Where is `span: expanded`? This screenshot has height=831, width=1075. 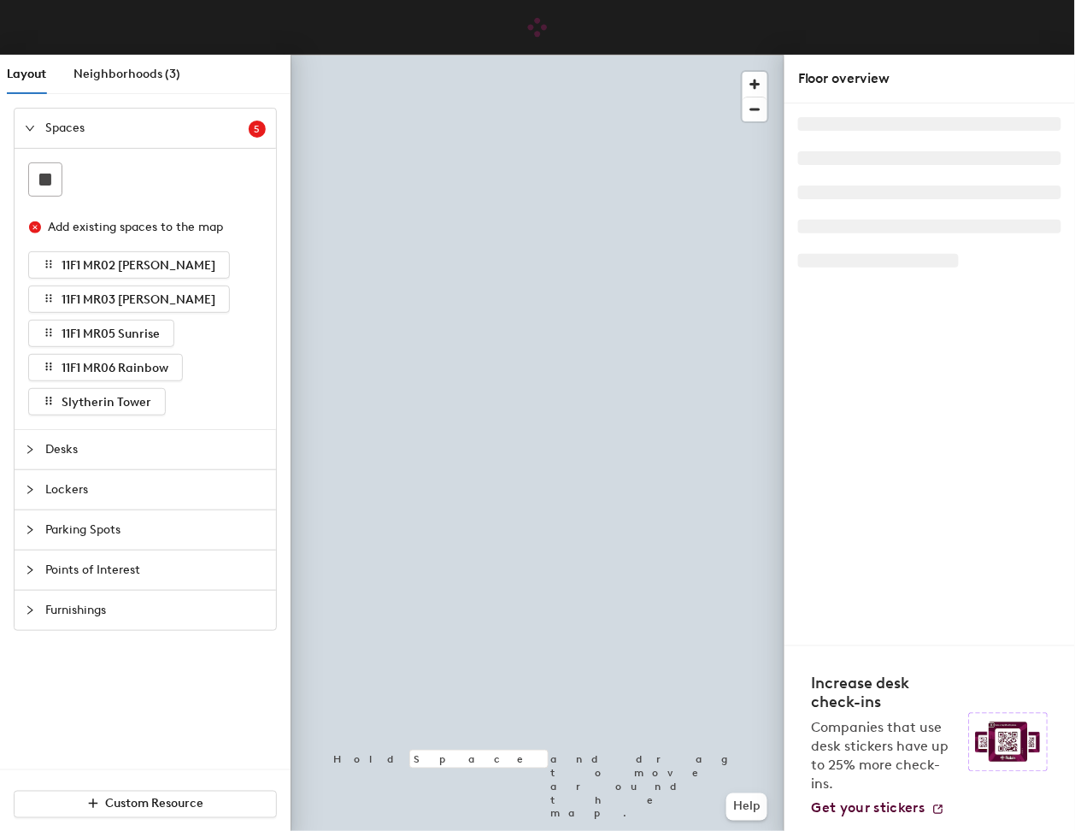
span: expanded is located at coordinates (30, 128).